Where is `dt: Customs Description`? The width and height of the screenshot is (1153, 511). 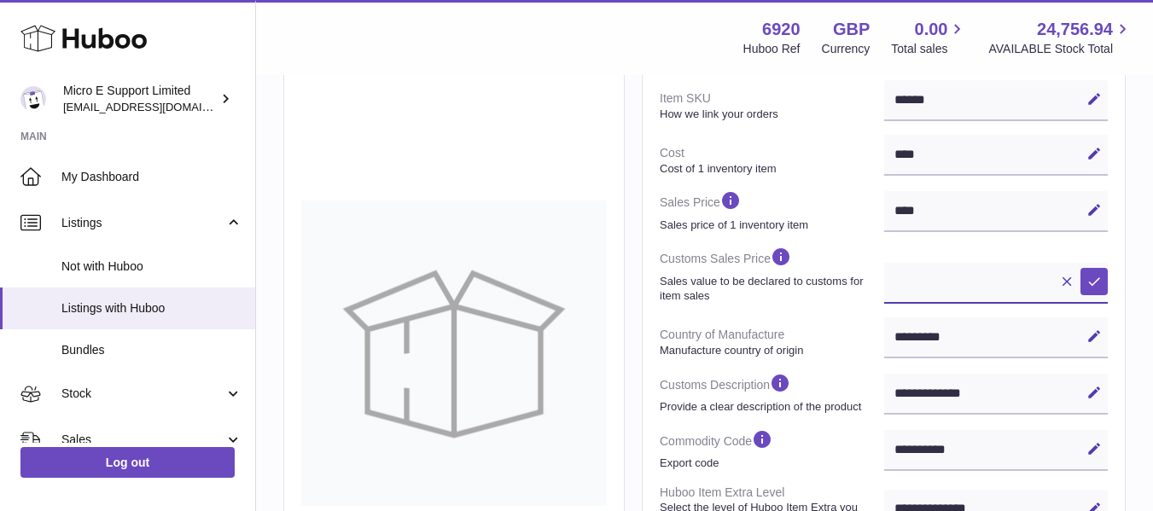
dt: Customs Description is located at coordinates (771, 393).